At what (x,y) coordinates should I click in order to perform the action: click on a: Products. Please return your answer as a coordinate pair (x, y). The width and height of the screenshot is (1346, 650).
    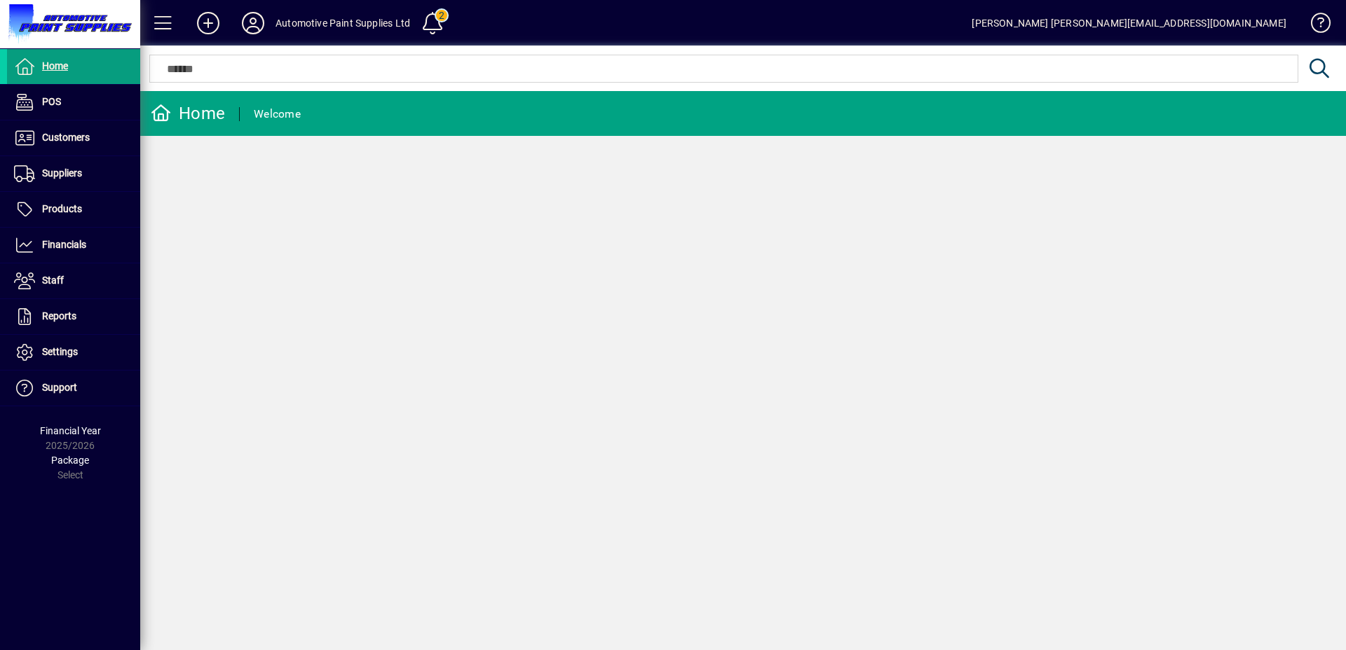
    Looking at the image, I should click on (74, 210).